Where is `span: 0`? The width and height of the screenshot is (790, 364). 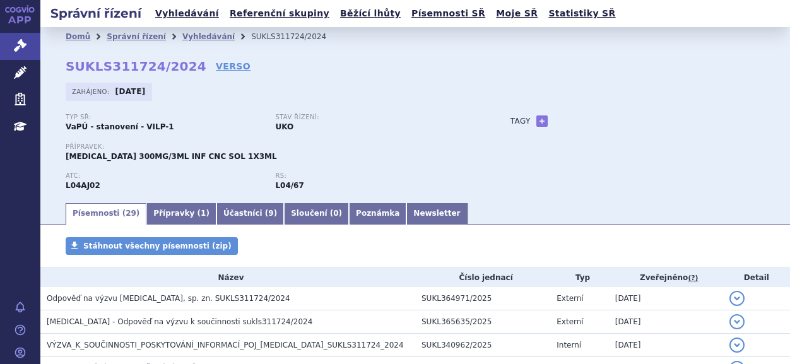 span: 0 is located at coordinates (336, 213).